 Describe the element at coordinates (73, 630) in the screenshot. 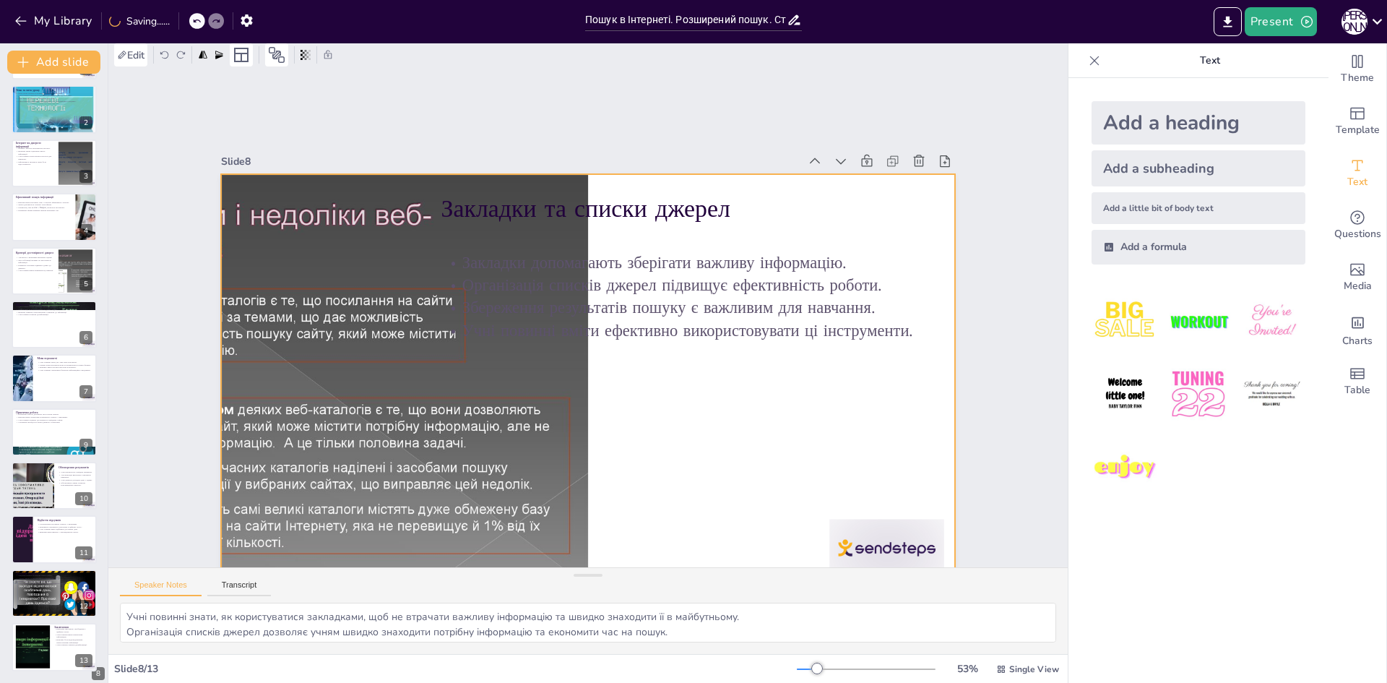

I see `p: Критичне мислення є необхідним у цифрову епоху.` at that location.